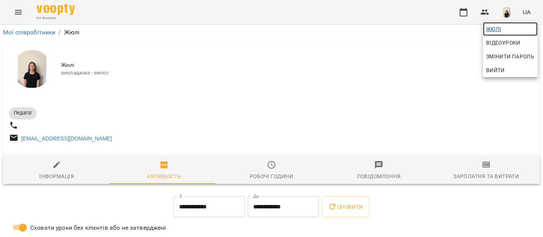 Image resolution: width=543 pixels, height=237 pixels. Describe the element at coordinates (510, 57) in the screenshot. I see `span: Змінити пароль` at that location.